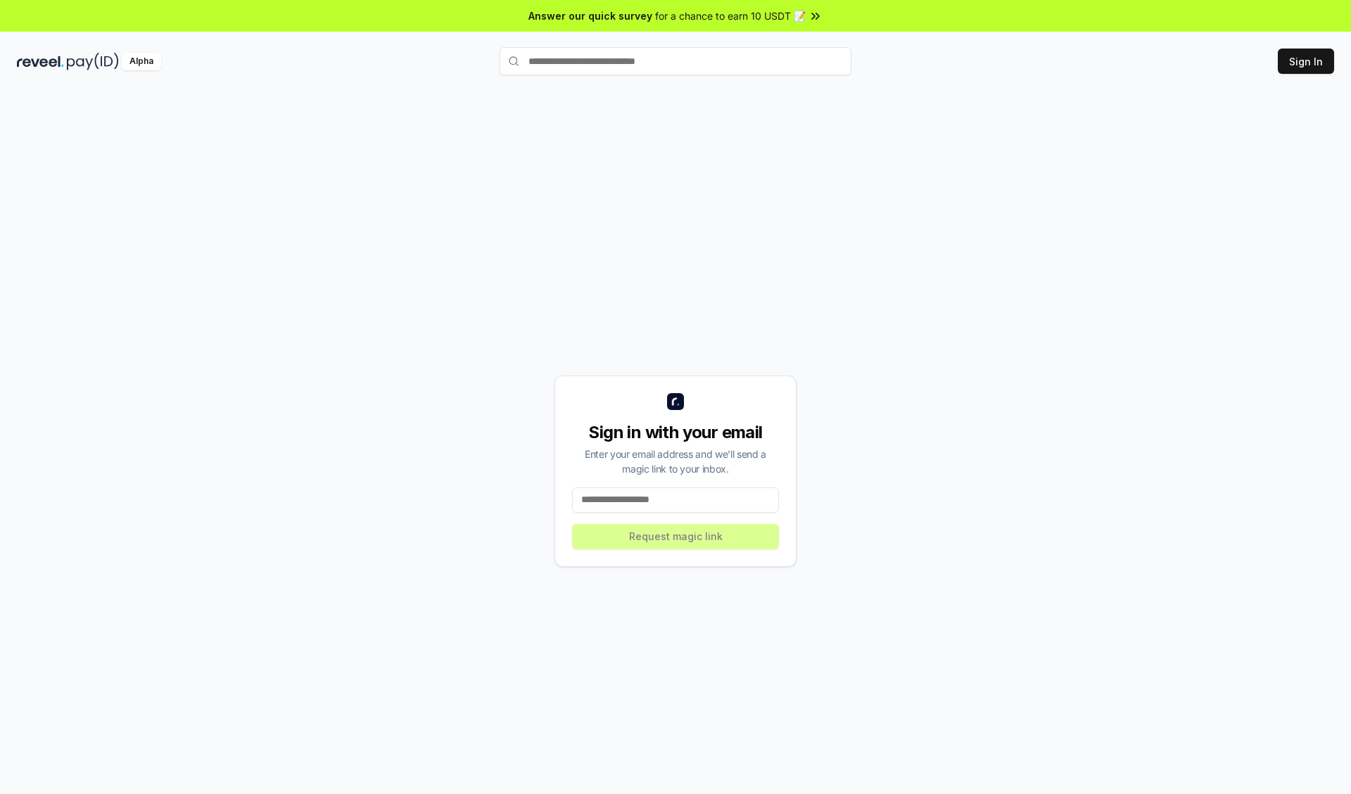 The image size is (1351, 794). What do you see at coordinates (675, 462) in the screenshot?
I see `div: Enter your email address and we’ll send a magic link to your inbox.` at bounding box center [675, 462].